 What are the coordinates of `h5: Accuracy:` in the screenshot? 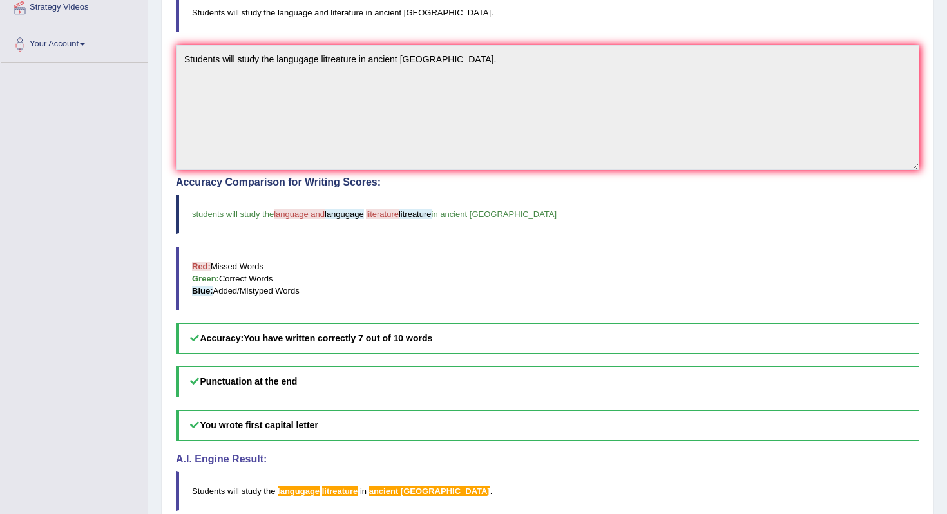 It's located at (548, 338).